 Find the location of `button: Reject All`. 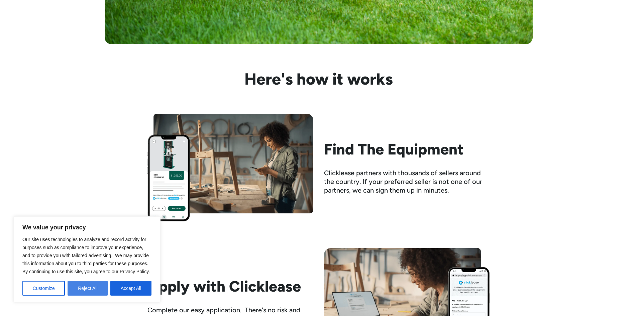

button: Reject All is located at coordinates (88, 288).